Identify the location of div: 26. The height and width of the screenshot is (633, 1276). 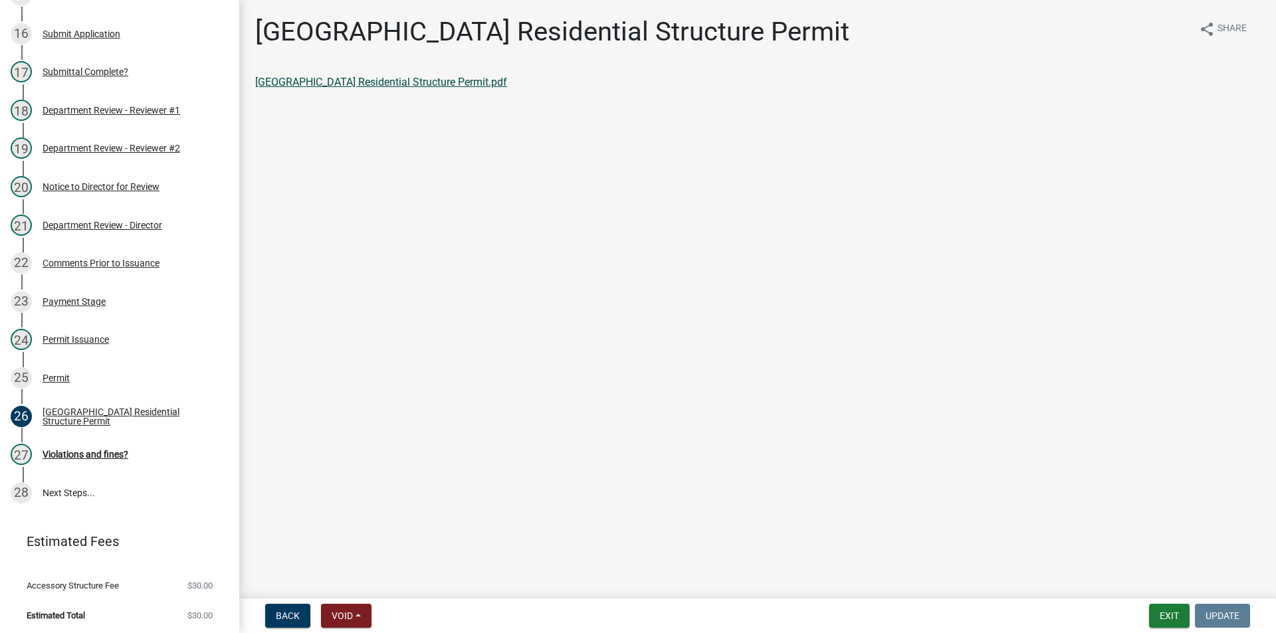
(21, 417).